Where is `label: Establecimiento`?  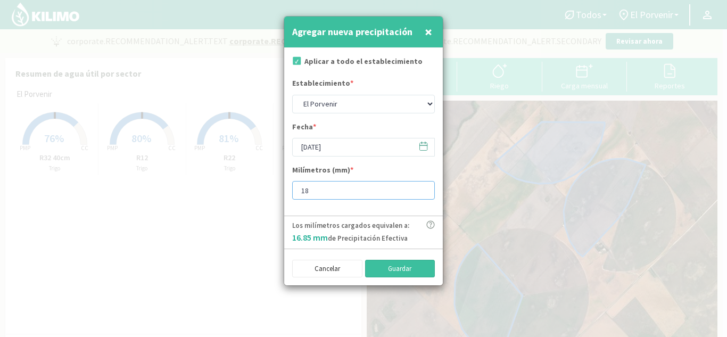
label: Establecimiento is located at coordinates (322, 85).